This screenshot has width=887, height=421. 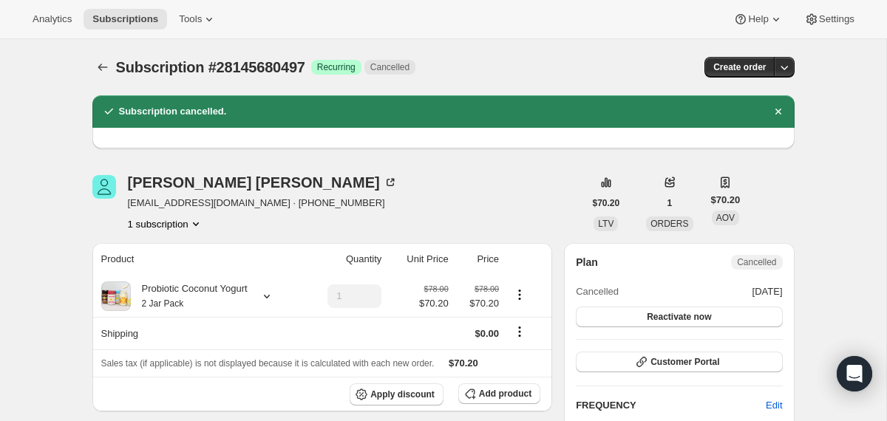 I want to click on button: Help, so click(x=758, y=19).